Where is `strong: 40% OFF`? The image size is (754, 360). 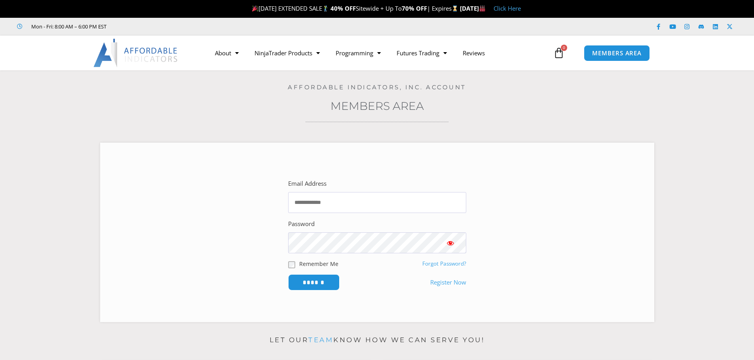
strong: 40% OFF is located at coordinates (343, 8).